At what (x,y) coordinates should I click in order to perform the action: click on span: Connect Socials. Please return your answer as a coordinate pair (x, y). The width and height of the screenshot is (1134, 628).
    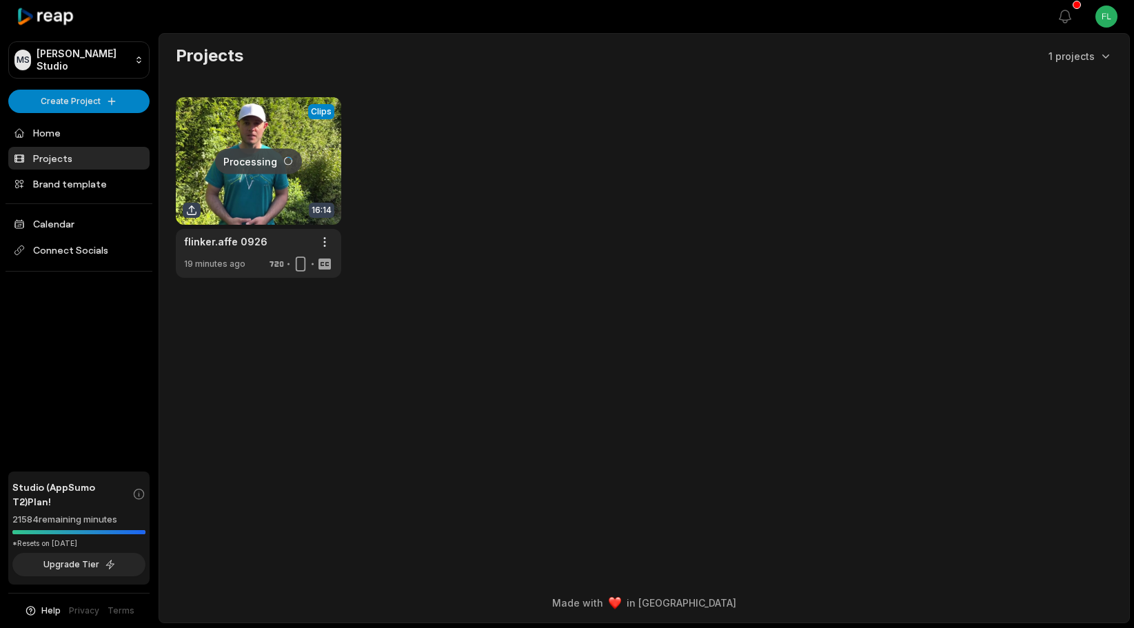
    Looking at the image, I should click on (79, 250).